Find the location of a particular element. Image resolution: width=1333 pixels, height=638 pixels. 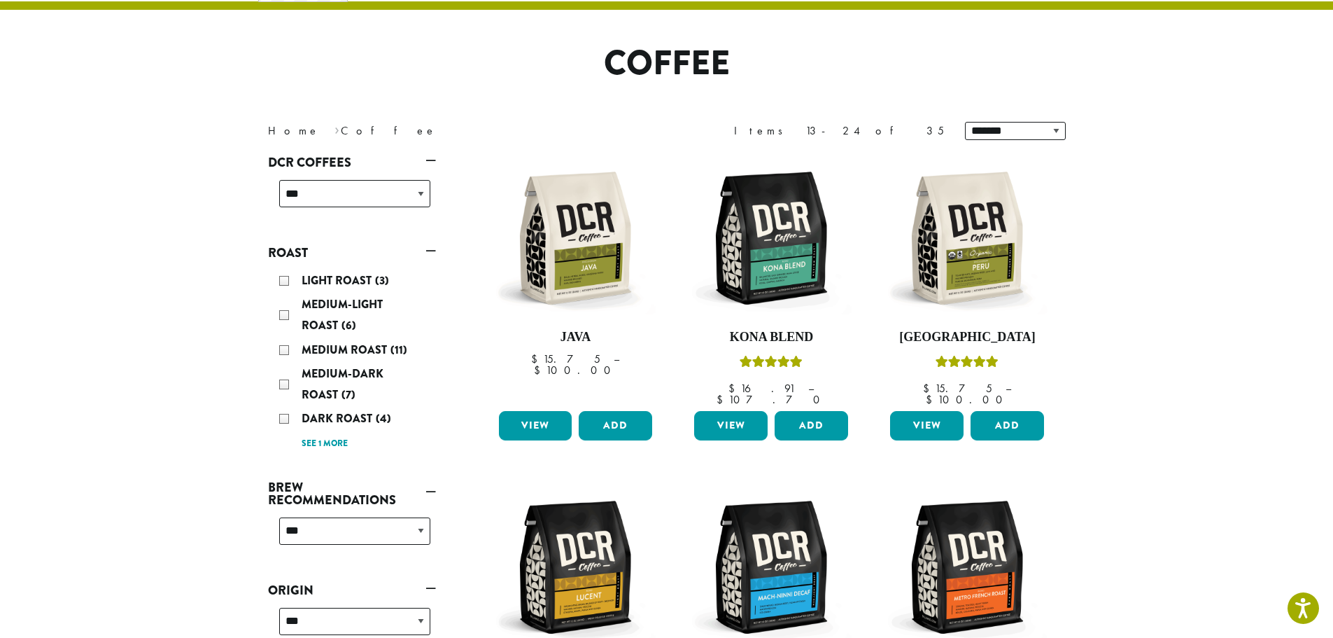

bdi: 107.70 is located at coordinates (771, 399).